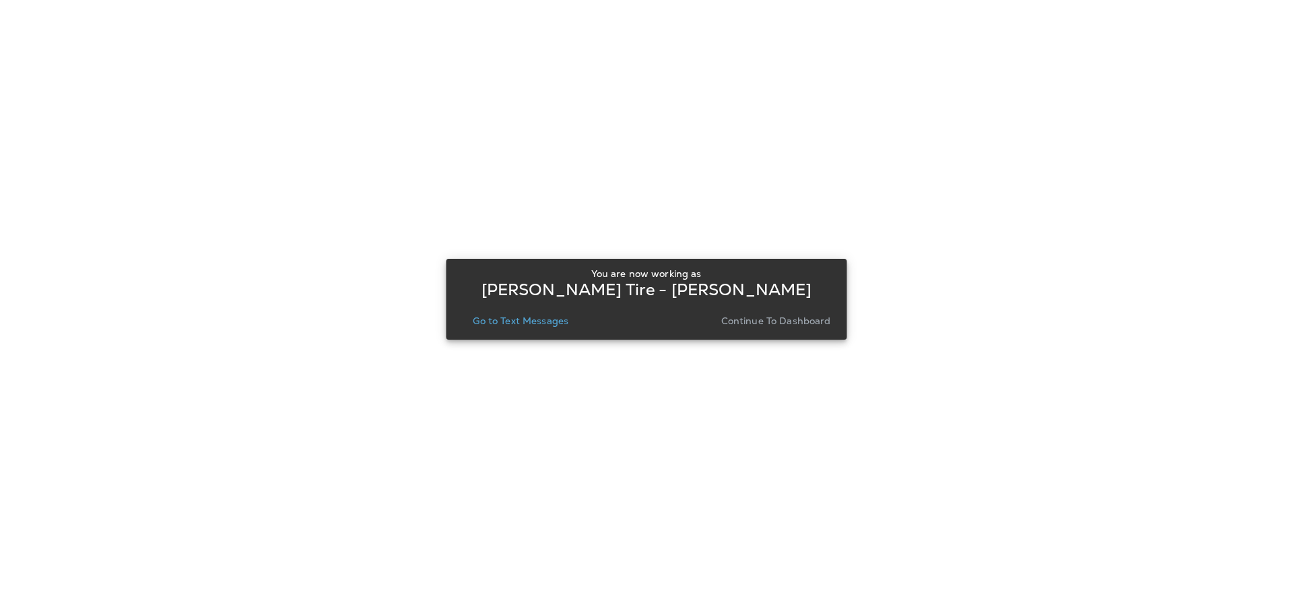  I want to click on p: Continue to Dashboard, so click(776, 321).